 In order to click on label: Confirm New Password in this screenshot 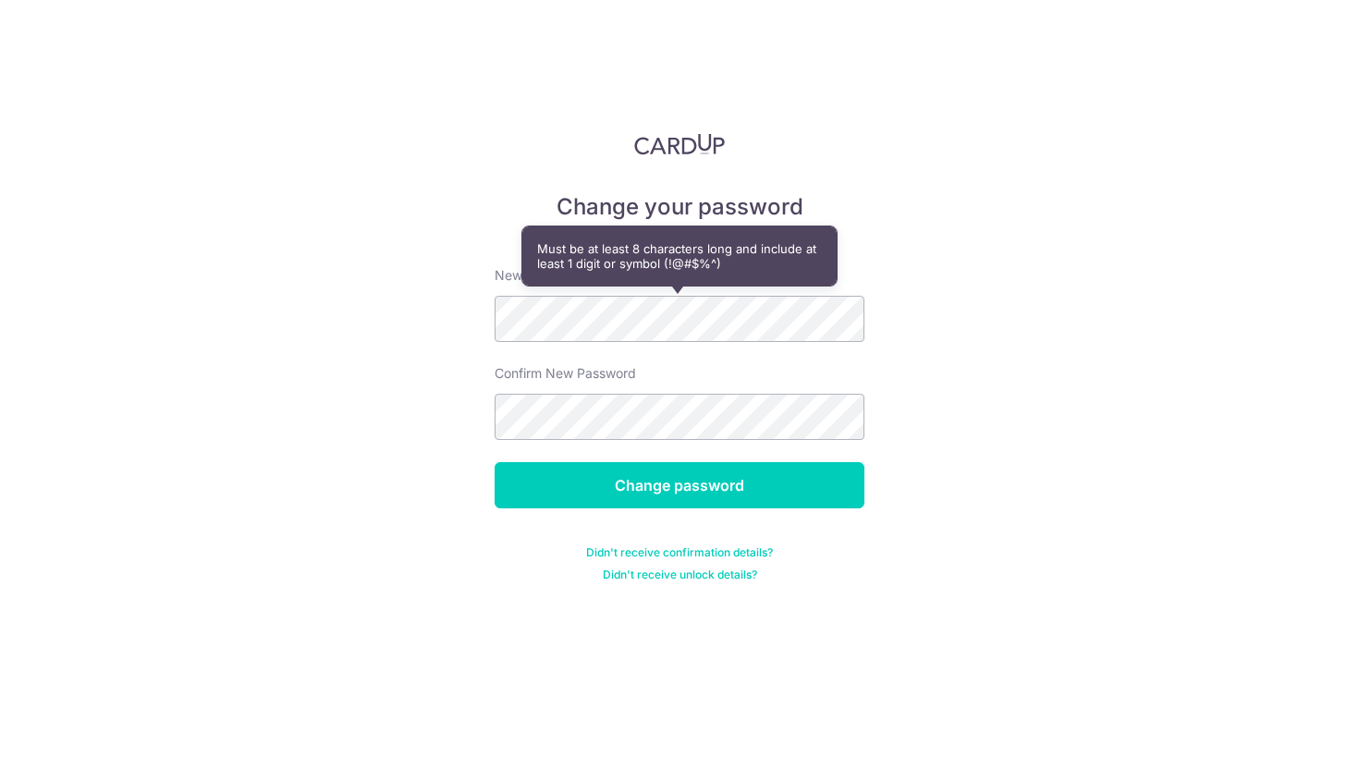, I will do `click(565, 373)`.